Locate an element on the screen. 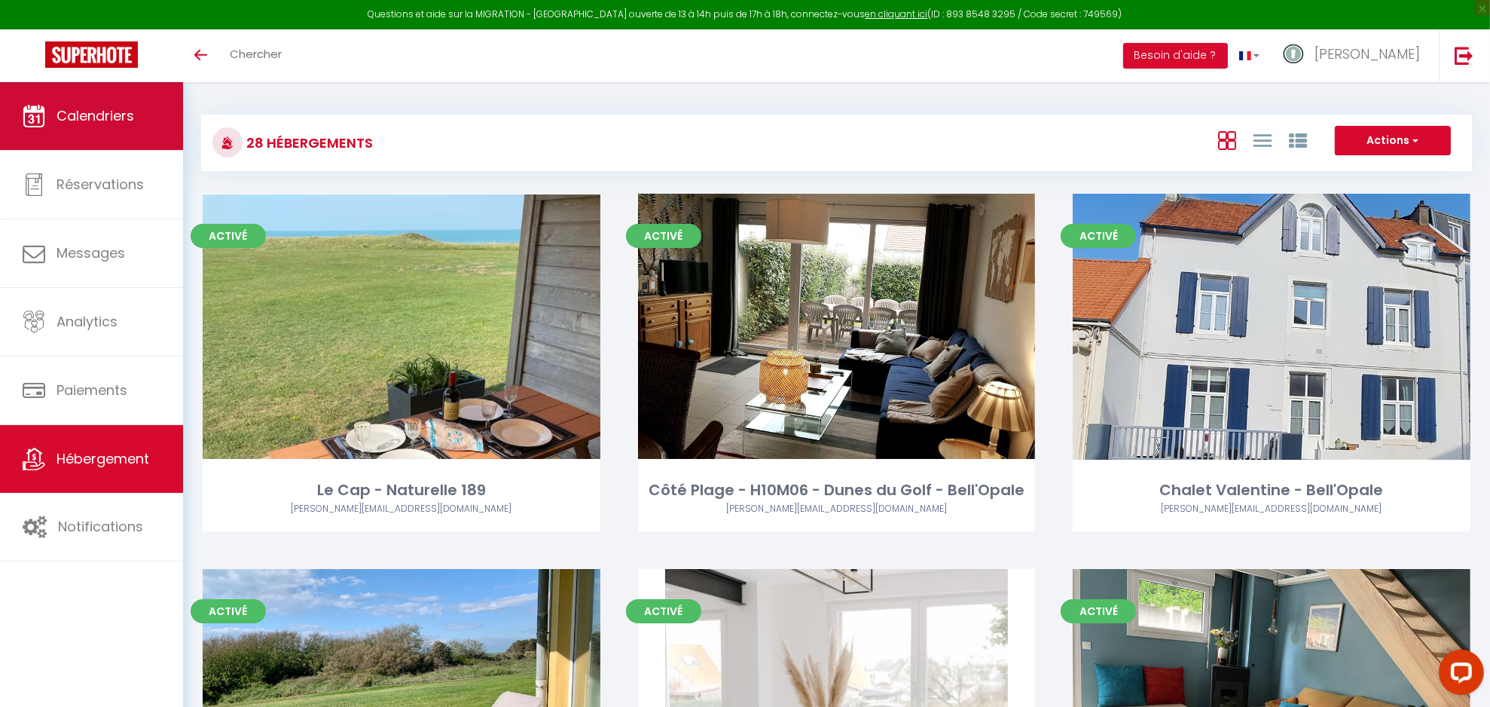 Image resolution: width=1490 pixels, height=707 pixels. span: Hébergement is located at coordinates (102, 458).